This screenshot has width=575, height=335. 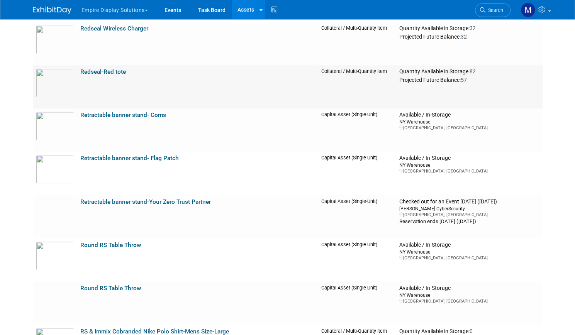 What do you see at coordinates (52, 10) in the screenshot?
I see `img: ExhibitDay` at bounding box center [52, 10].